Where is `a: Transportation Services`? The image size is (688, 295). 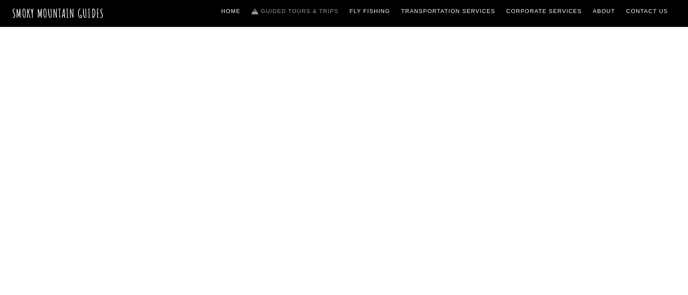
a: Transportation Services is located at coordinates (448, 11).